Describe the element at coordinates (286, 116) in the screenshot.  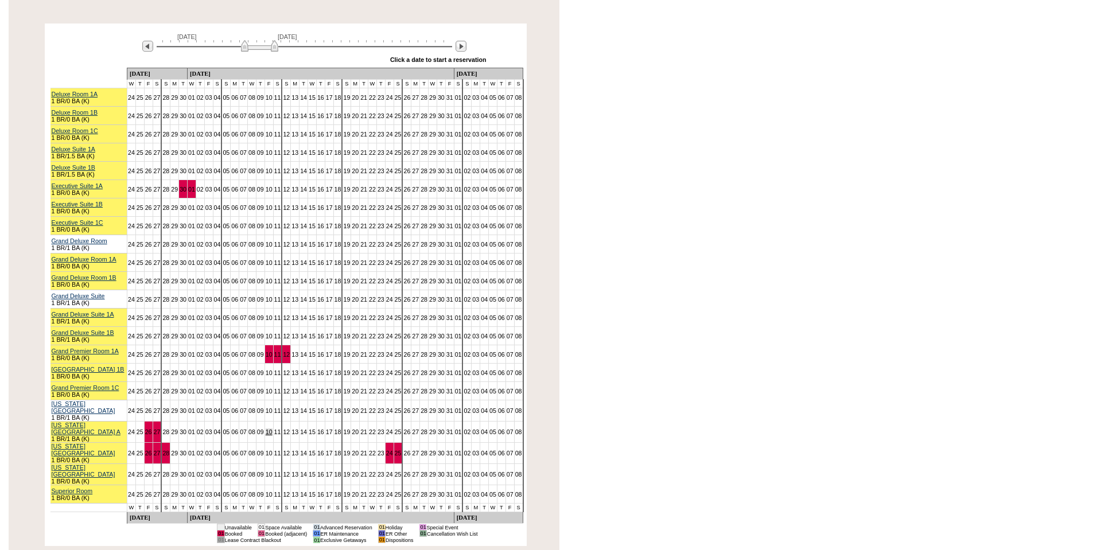
I see `a: 12` at that location.